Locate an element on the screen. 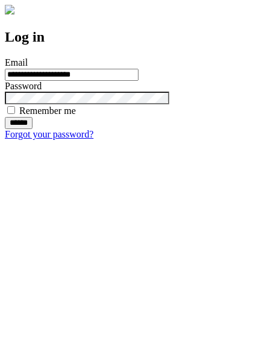 This screenshot has height=363, width=271. img: logo-4e3dc11c47720685a147b03b5a06dd966a58ff35d612b21f08c02c0306f2b779.png is located at coordinates (10, 10).